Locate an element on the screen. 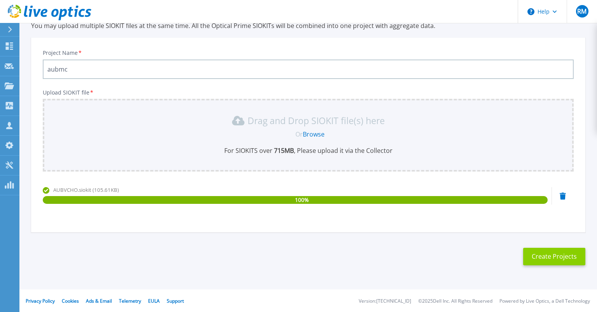 The width and height of the screenshot is (597, 312). a: Support is located at coordinates (175, 300).